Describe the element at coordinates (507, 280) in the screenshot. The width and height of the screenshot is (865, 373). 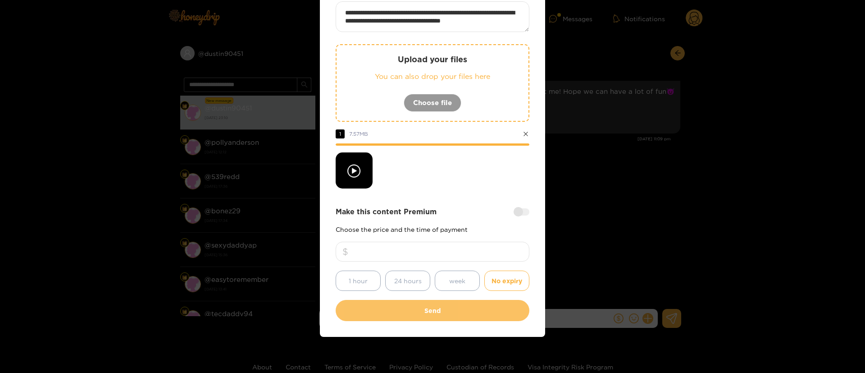
I see `button: No expiry` at that location.